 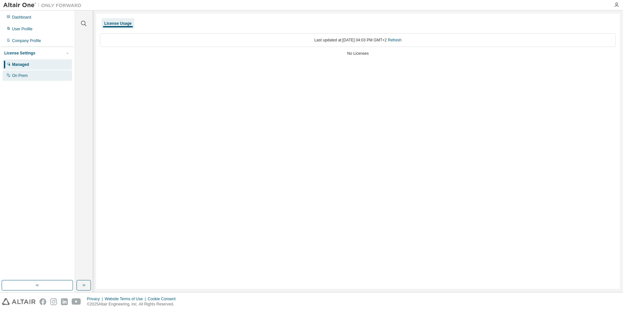 What do you see at coordinates (96, 299) in the screenshot?
I see `div: Privacy` at bounding box center [96, 299].